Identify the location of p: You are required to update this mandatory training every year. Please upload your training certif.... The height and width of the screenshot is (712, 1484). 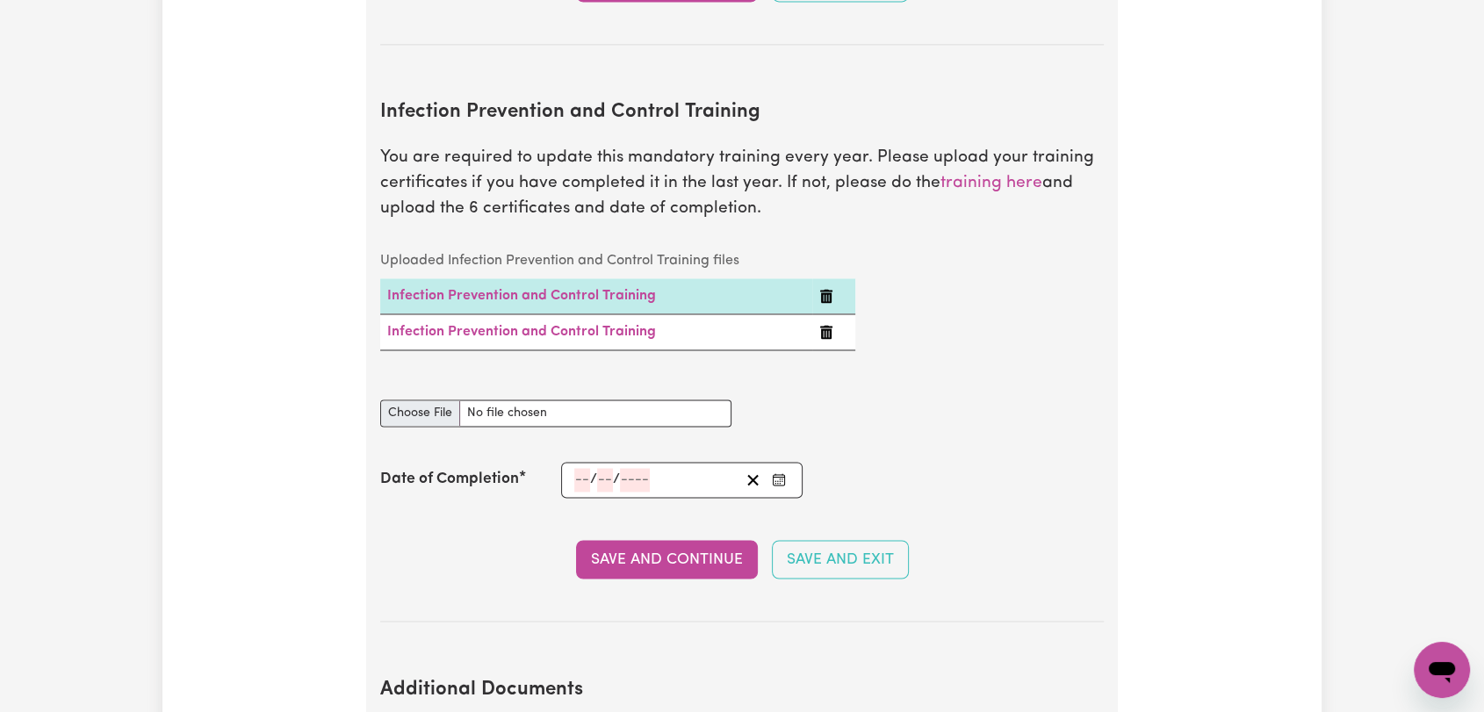
(742, 184).